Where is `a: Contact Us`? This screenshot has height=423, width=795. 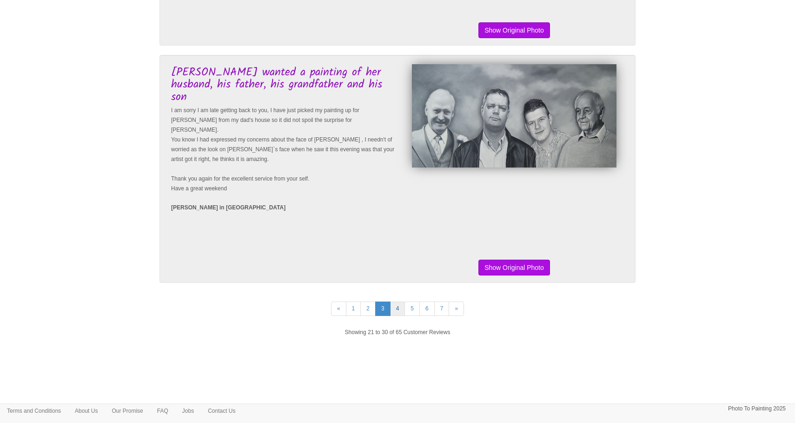
a: Contact Us is located at coordinates (221, 411).